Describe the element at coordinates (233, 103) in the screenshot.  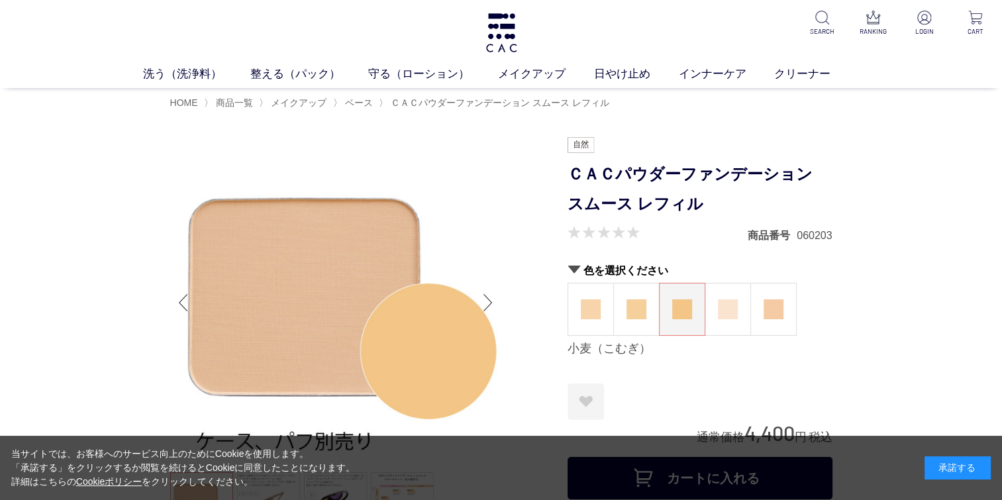
I see `a: 商品一覧` at that location.